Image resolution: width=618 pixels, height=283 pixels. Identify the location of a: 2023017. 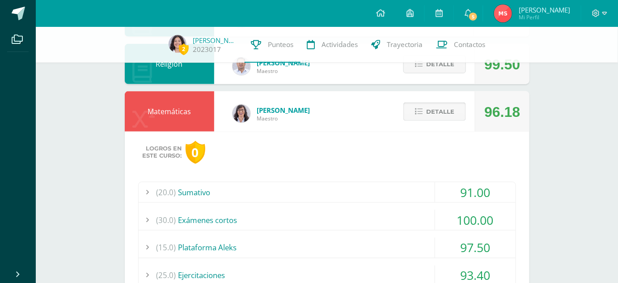
(207, 49).